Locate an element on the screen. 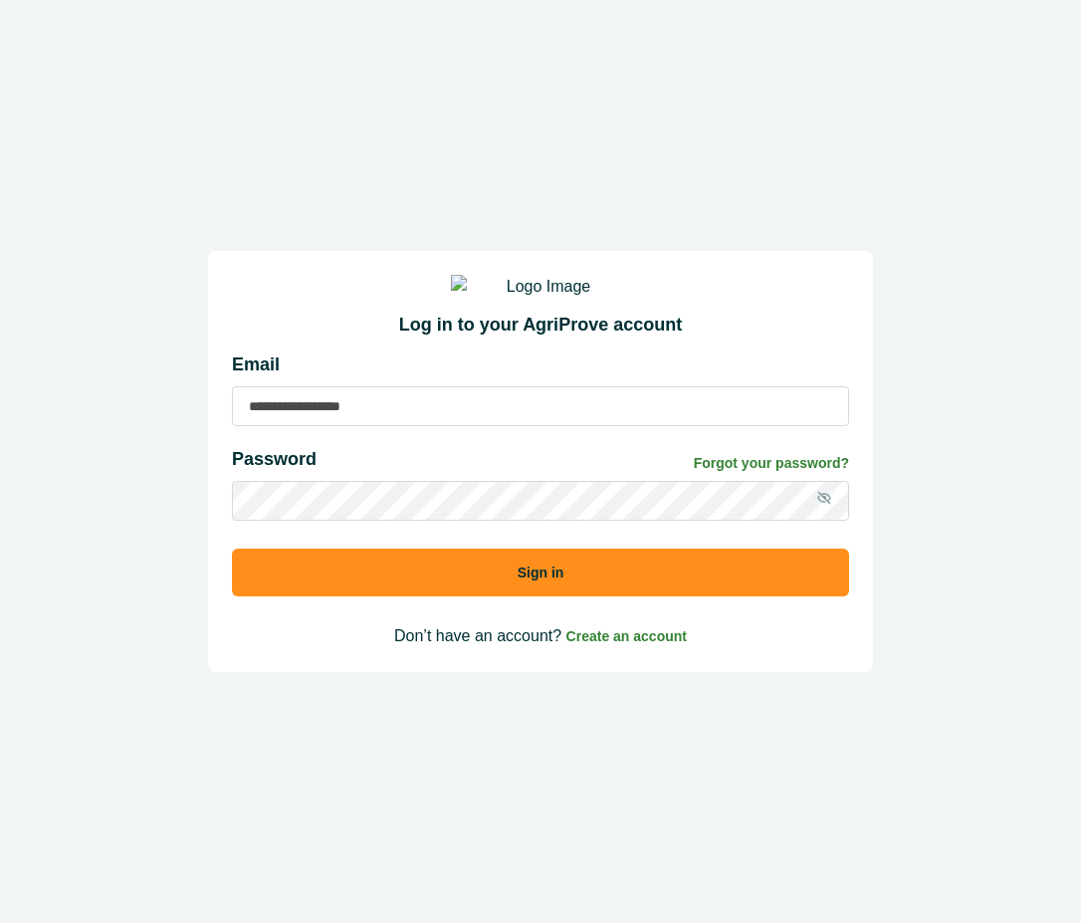 The image size is (1081, 923). p: Password is located at coordinates (274, 459).